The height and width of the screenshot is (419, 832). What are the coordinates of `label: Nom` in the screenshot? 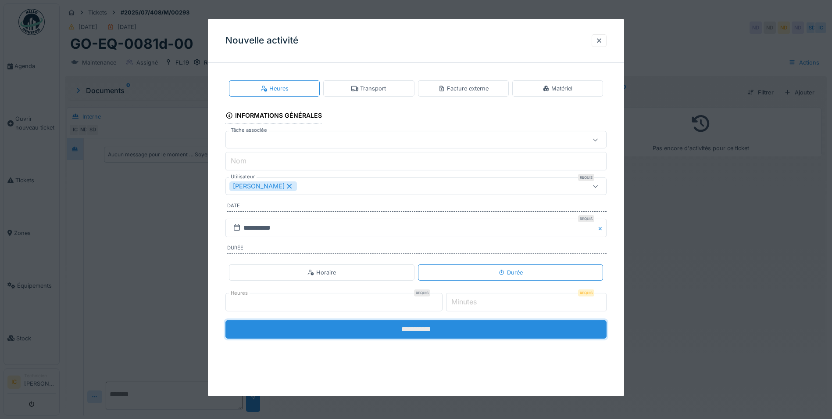 It's located at (239, 161).